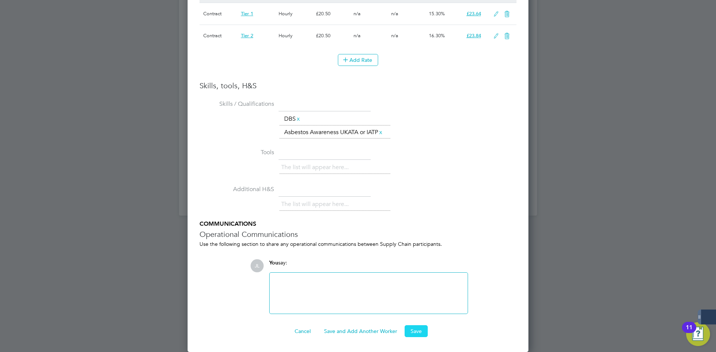 The image size is (716, 352). I want to click on button: Open Resource Center, 11 new notifications, so click(698, 334).